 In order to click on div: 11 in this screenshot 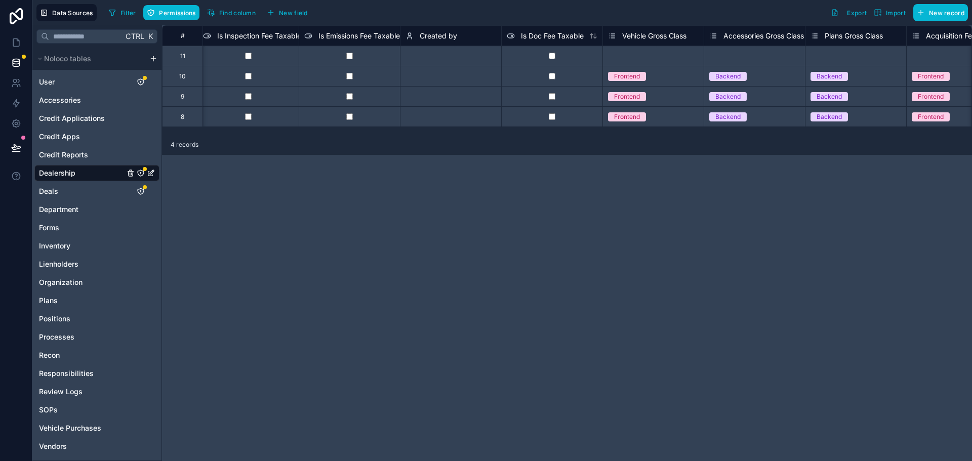, I will do `click(183, 56)`.